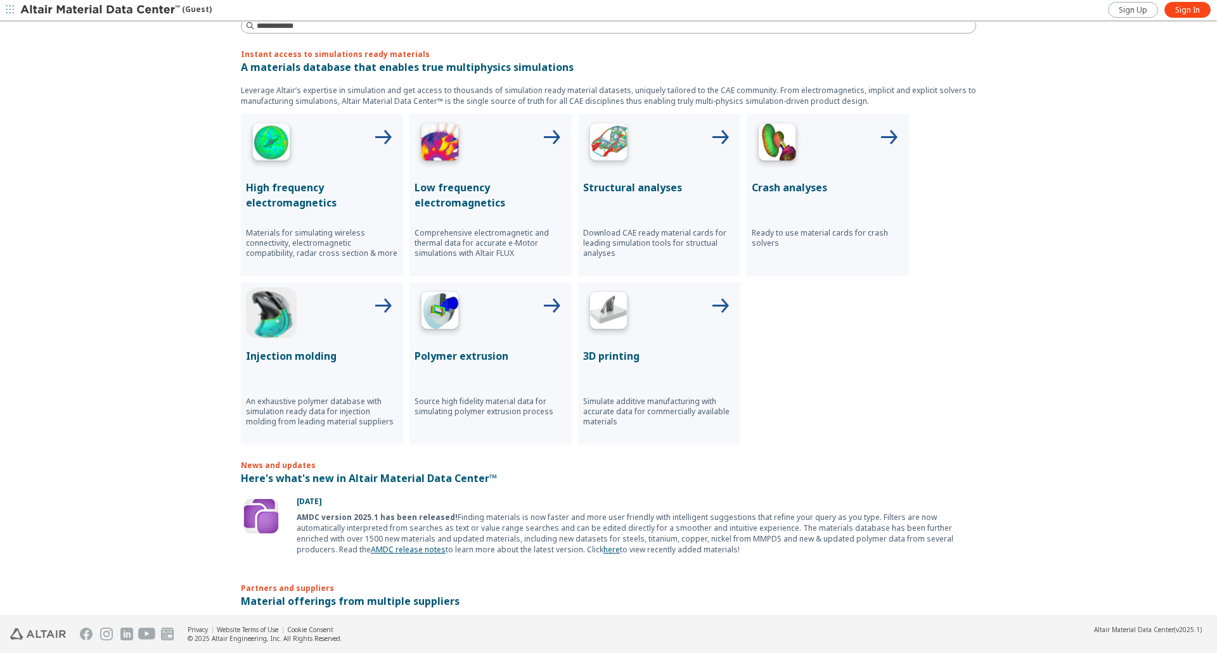 The image size is (1217, 653). What do you see at coordinates (322, 356) in the screenshot?
I see `p: Injection molding` at bounding box center [322, 356].